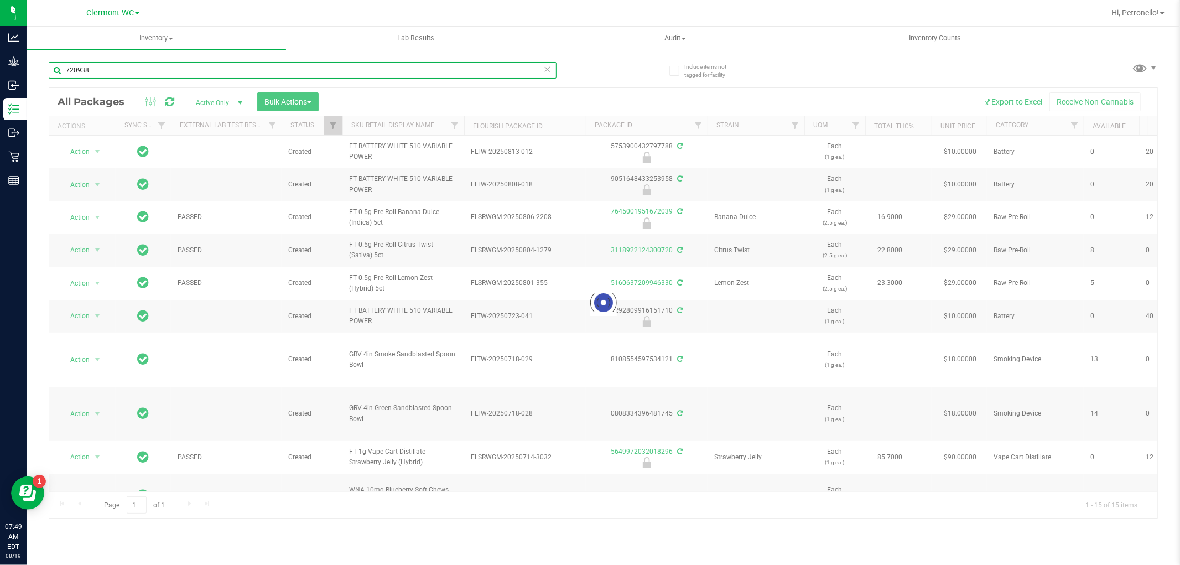  I want to click on input: Search Package ID, Item Name, SKU, Lot or Part Number..., so click(303, 70).